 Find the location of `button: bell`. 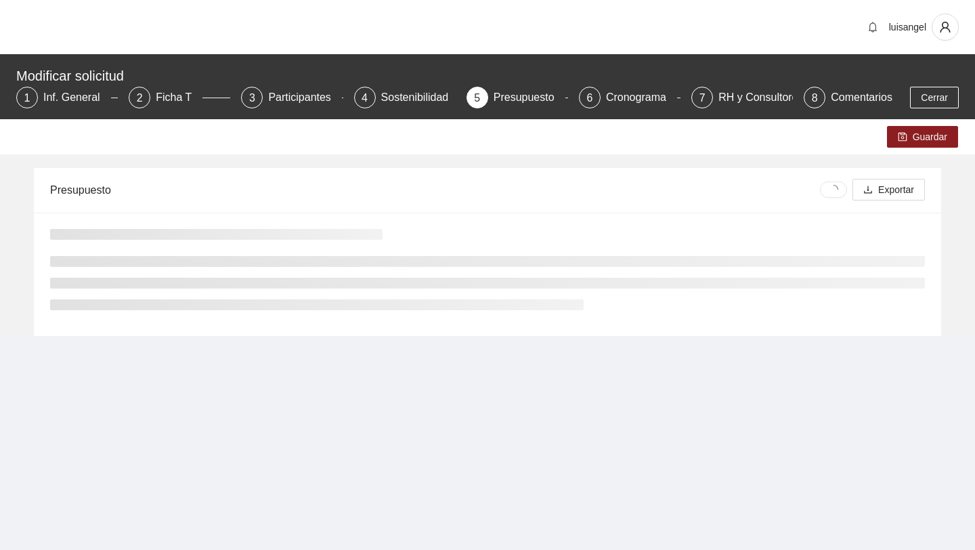

button: bell is located at coordinates (873, 27).